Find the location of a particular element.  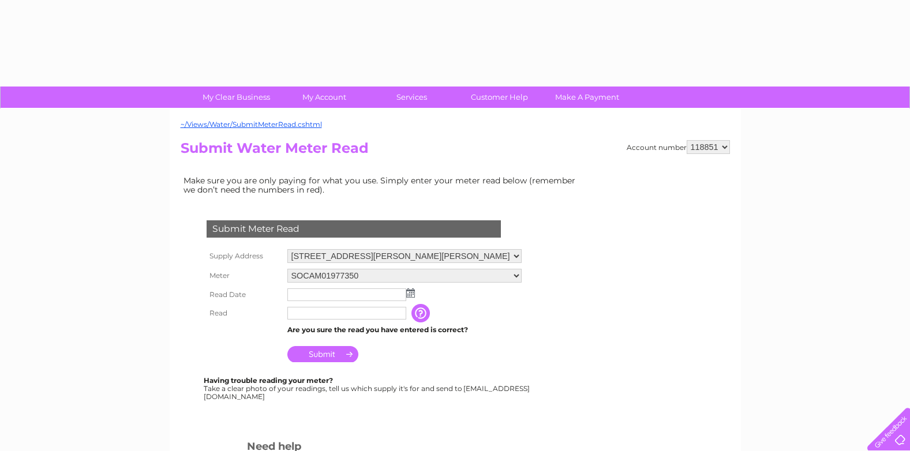

th: Meter is located at coordinates (244, 276).